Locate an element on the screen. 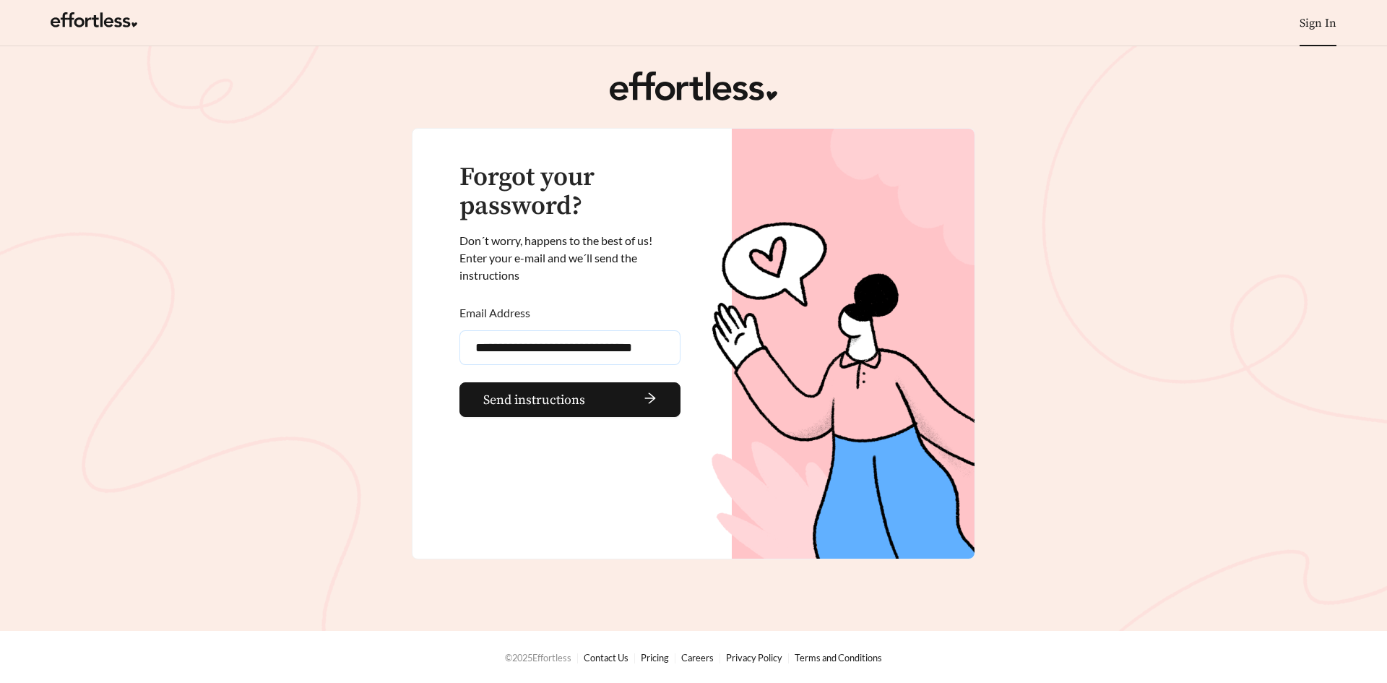 This screenshot has width=1387, height=683. a: Privacy Policy is located at coordinates (754, 658).